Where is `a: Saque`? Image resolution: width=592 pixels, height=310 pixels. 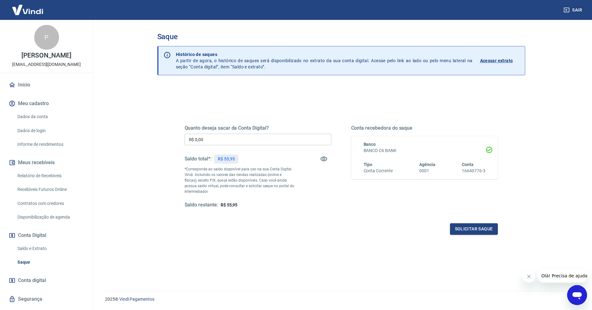 a: Saque is located at coordinates (50, 262).